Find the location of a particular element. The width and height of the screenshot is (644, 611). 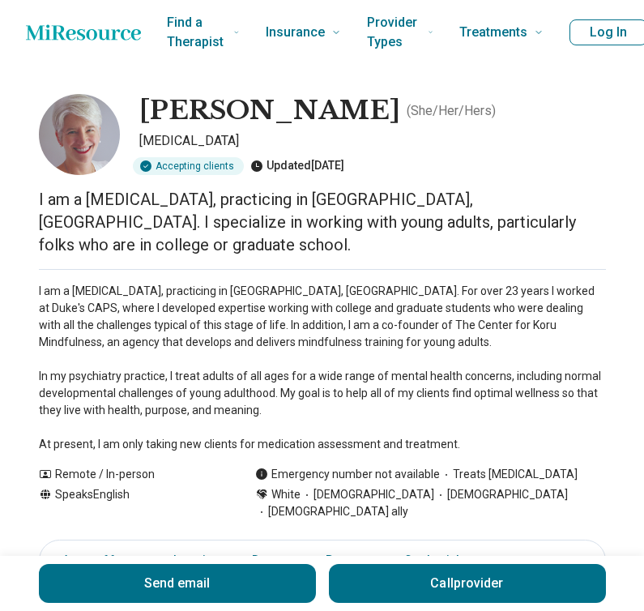

div: Emergency number not available is located at coordinates (348, 474).